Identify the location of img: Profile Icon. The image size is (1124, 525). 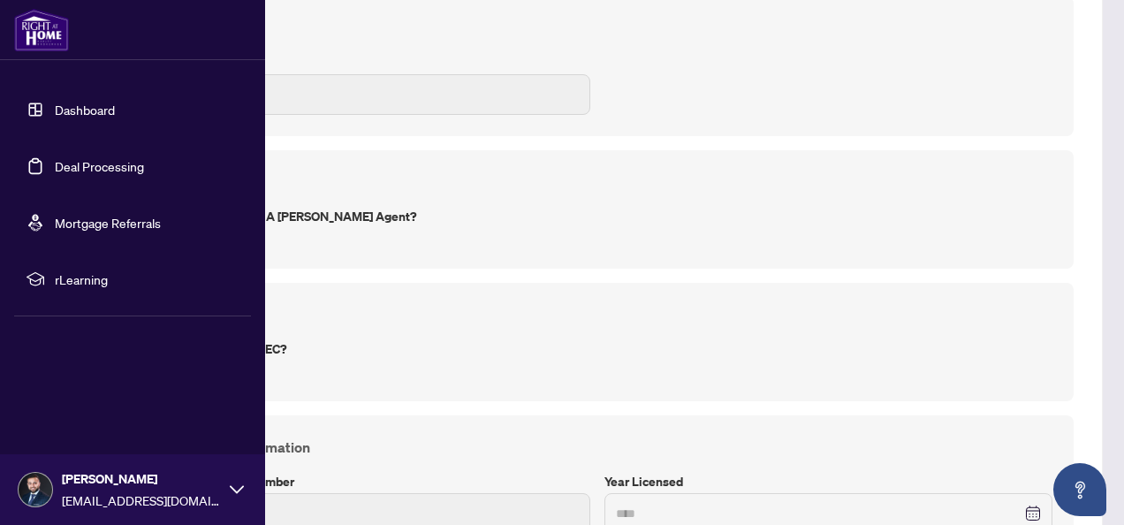
(35, 489).